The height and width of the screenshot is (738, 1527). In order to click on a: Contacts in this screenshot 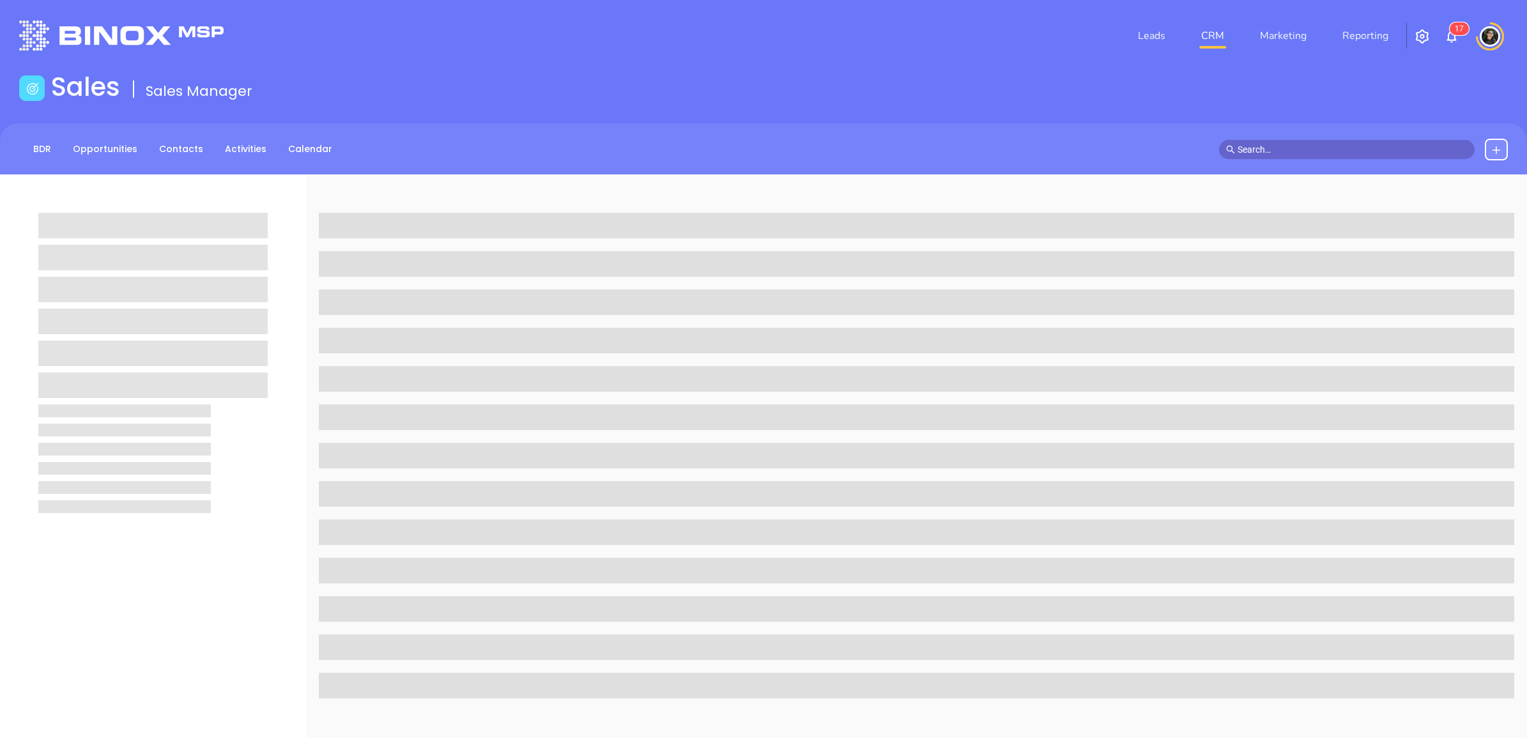, I will do `click(181, 149)`.